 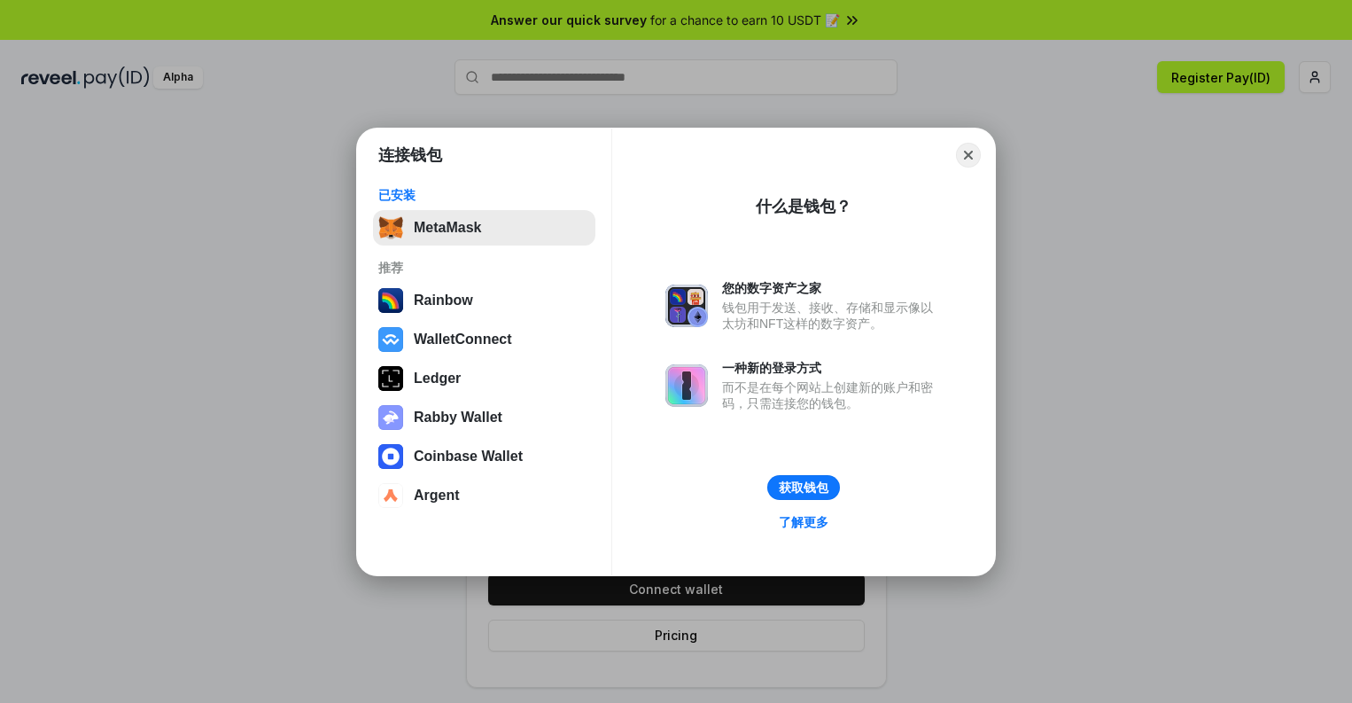 What do you see at coordinates (804, 522) in the screenshot?
I see `a: 了解更多` at bounding box center [804, 522].